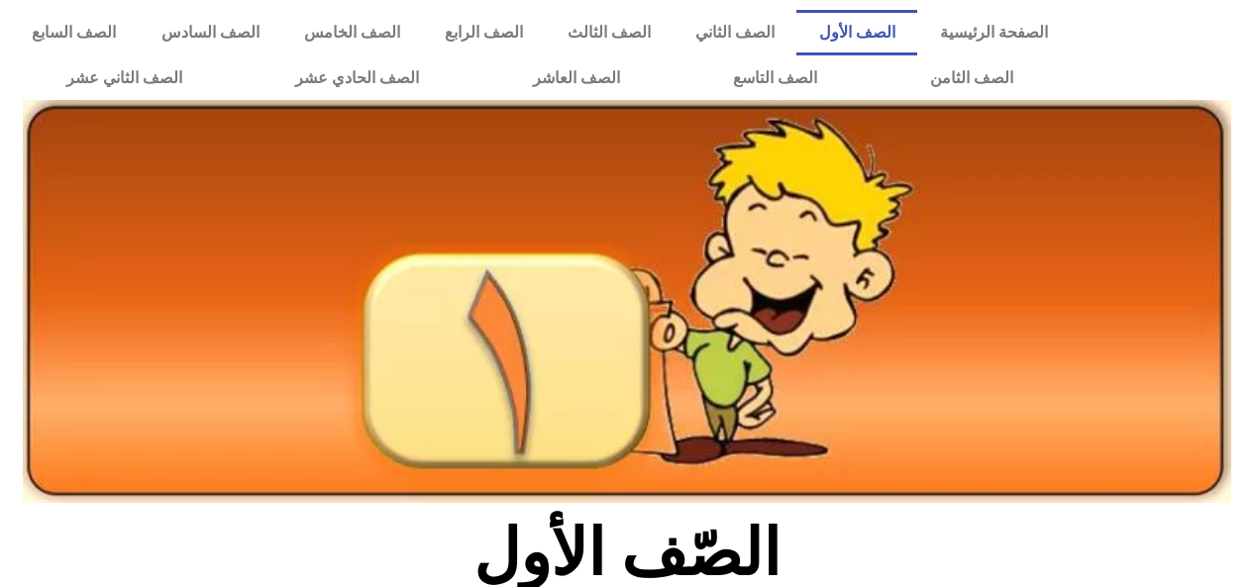  What do you see at coordinates (74, 33) in the screenshot?
I see `a: الصف السابع` at bounding box center [74, 33].